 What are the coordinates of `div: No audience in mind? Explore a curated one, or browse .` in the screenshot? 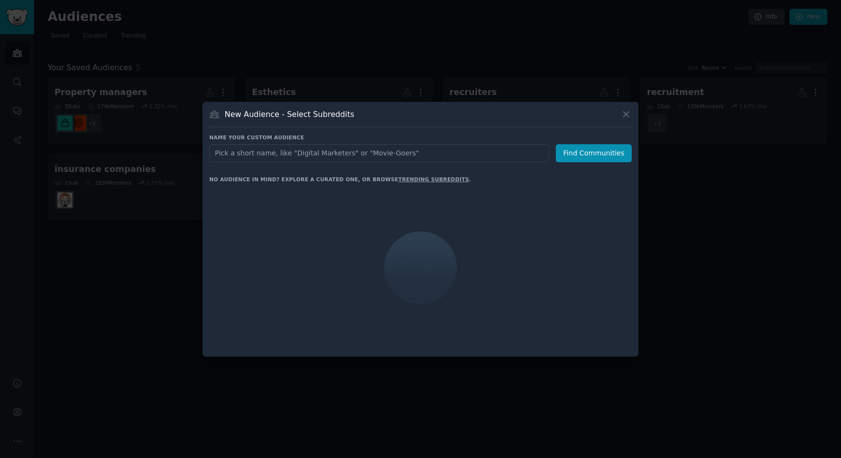 It's located at (340, 179).